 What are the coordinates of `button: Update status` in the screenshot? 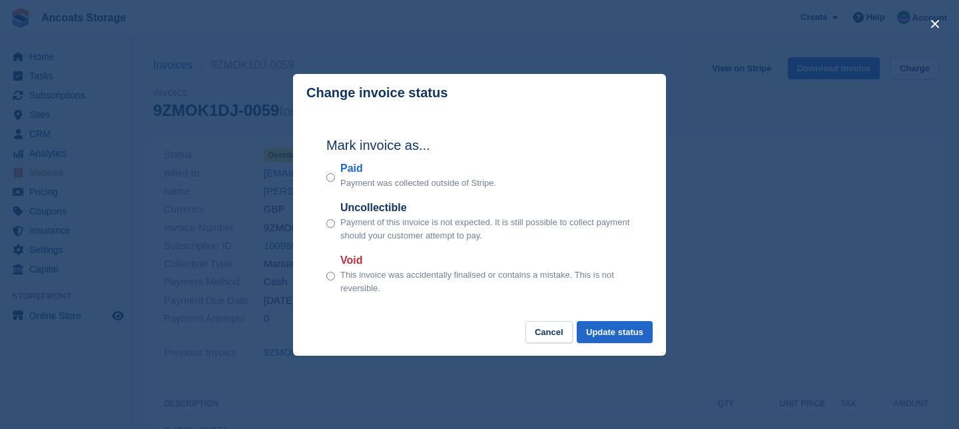 It's located at (614, 332).